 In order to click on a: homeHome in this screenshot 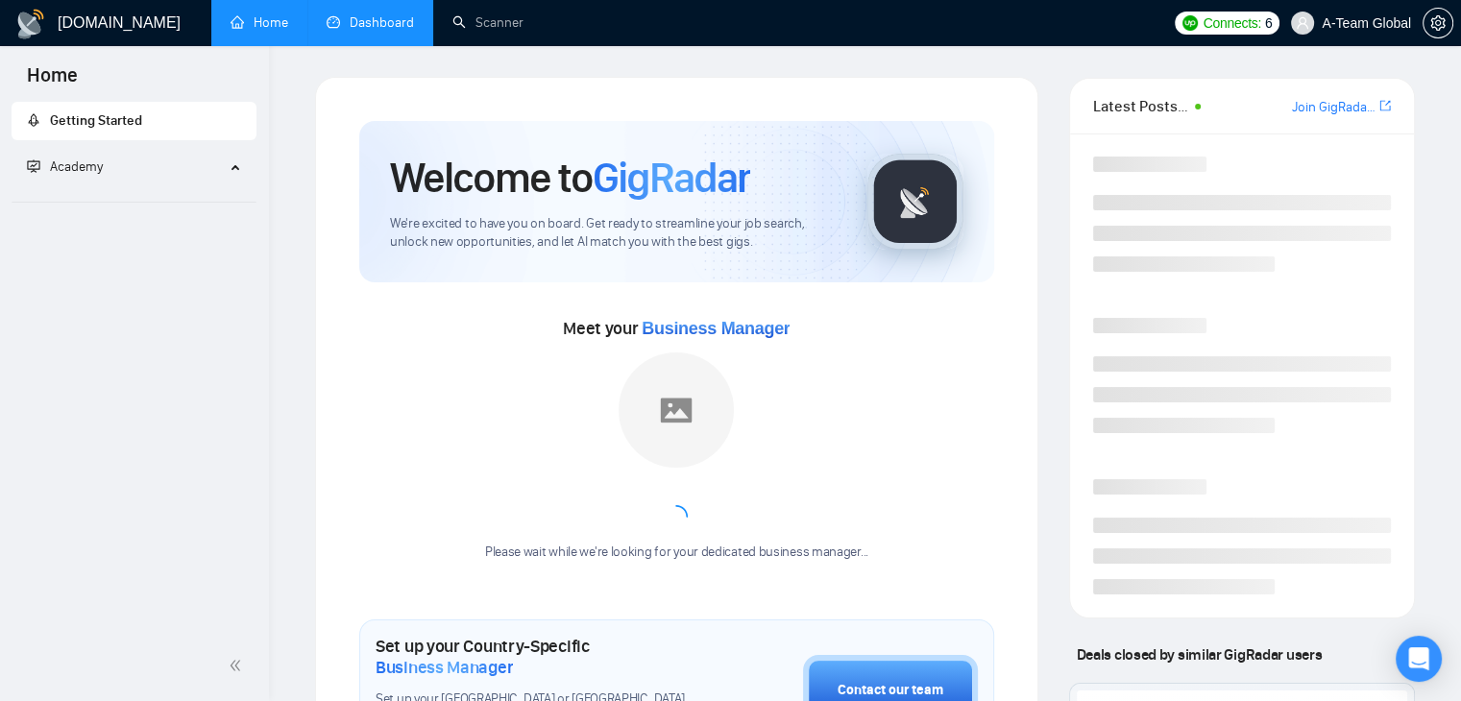, I will do `click(259, 22)`.